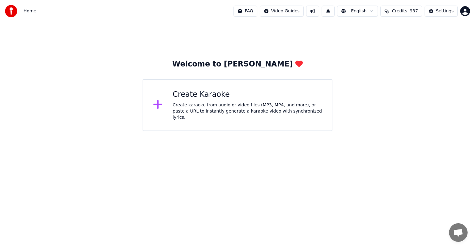  I want to click on span: 937, so click(413, 11).